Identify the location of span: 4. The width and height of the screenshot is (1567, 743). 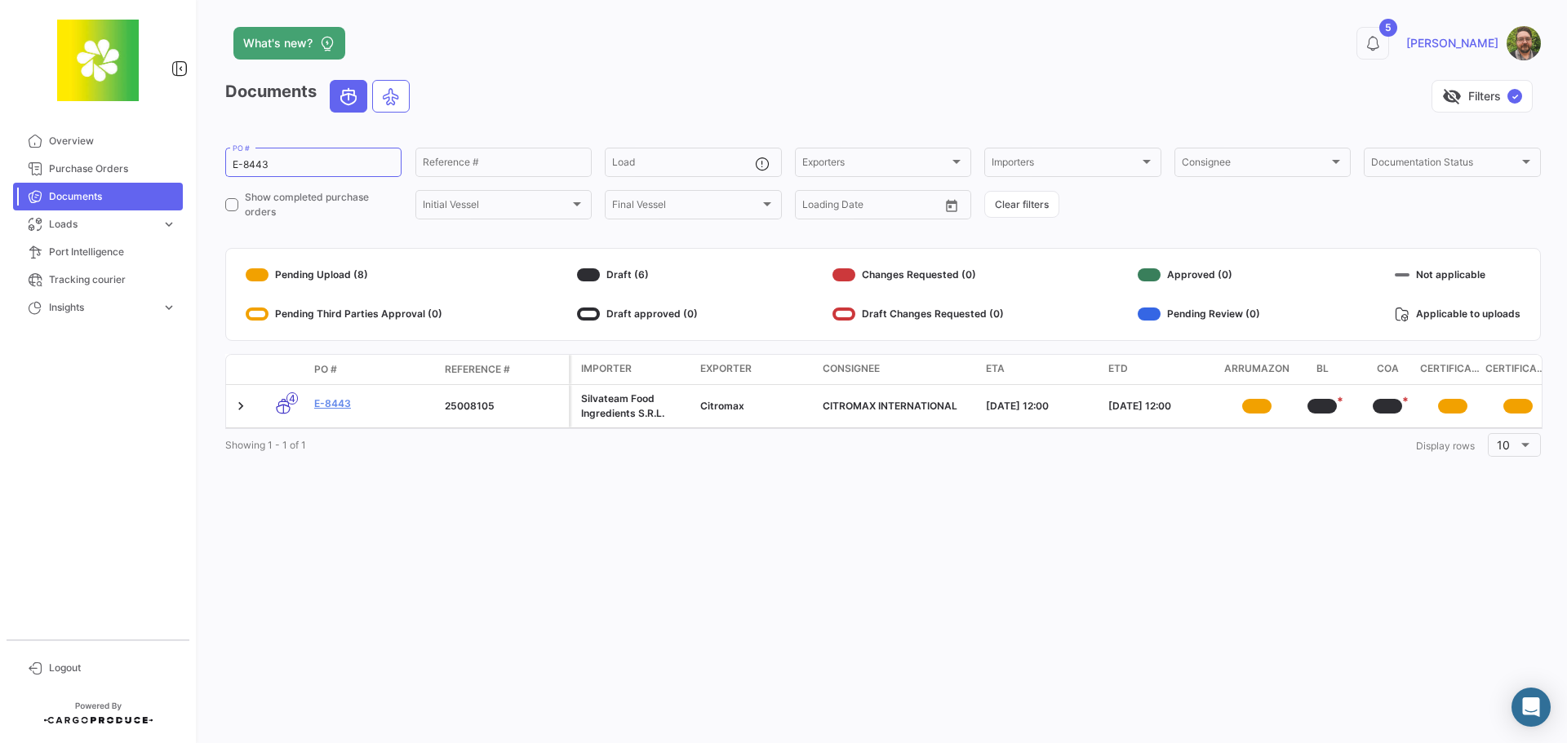
(292, 398).